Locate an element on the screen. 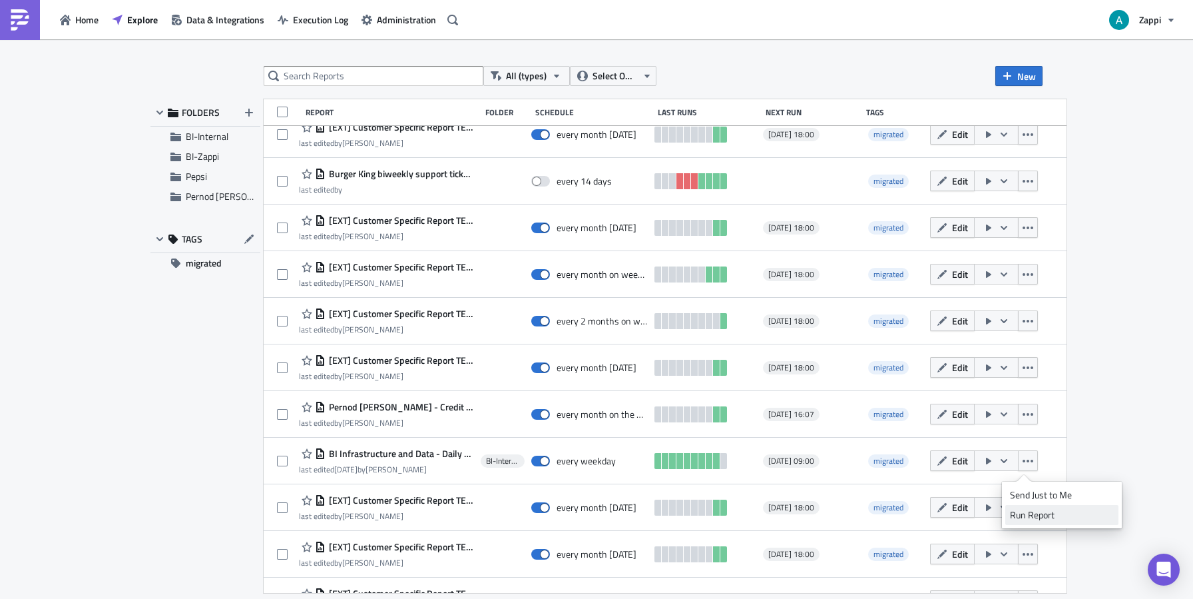  div: Schedule is located at coordinates (593, 112).